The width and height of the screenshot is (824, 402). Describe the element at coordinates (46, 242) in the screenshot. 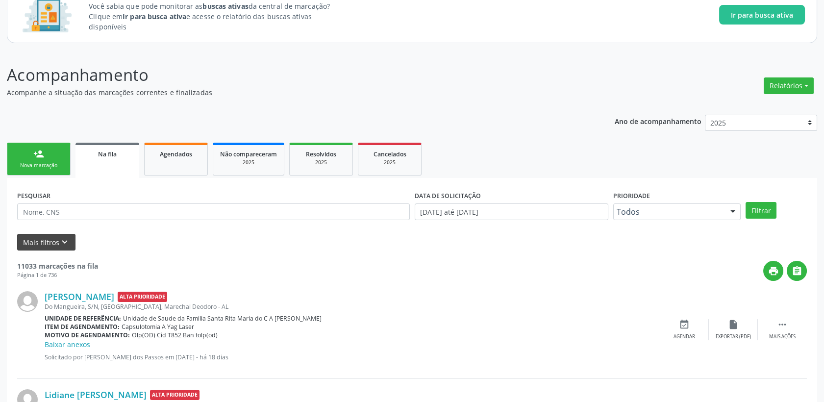

I see `button: Mais filtroskeyboard_arrow_down` at that location.